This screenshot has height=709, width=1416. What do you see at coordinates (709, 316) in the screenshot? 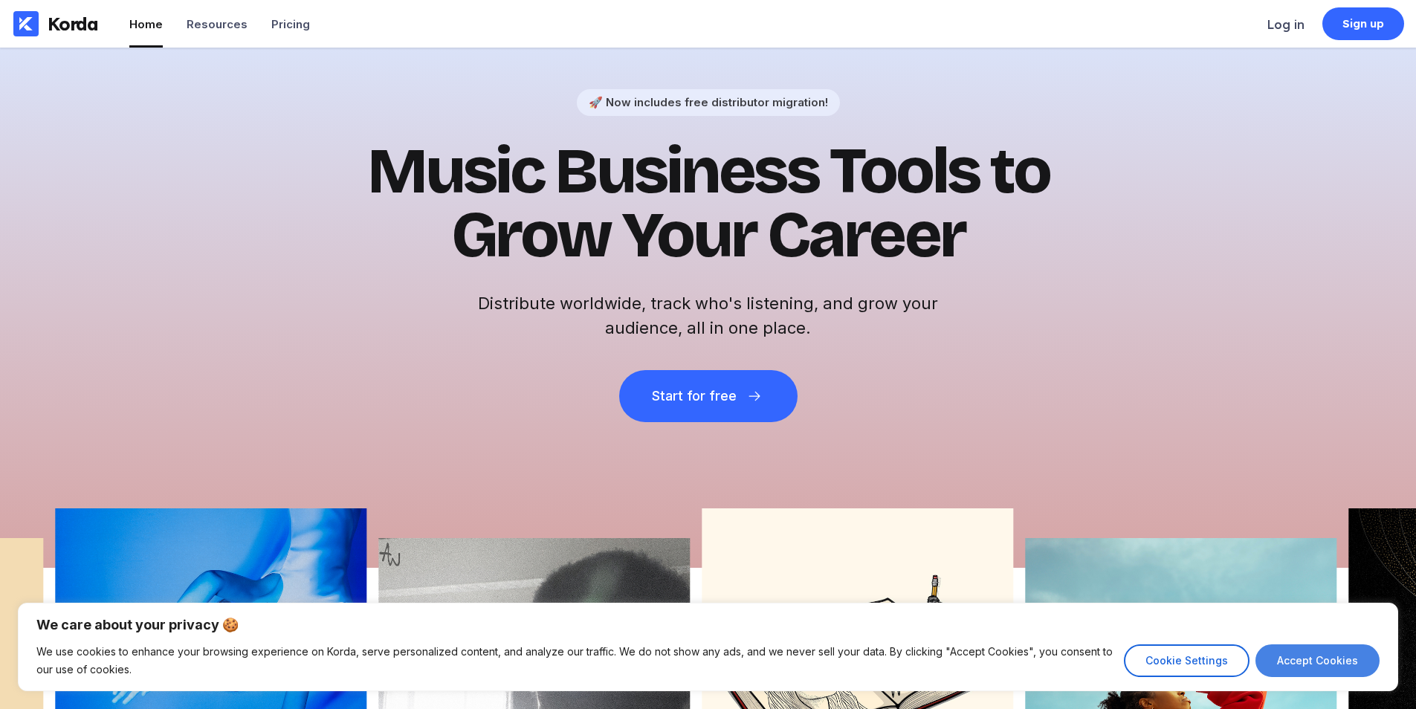
I see `h2: Distribute worldwide, track who's listening, and grow your audience, all in one place.` at bounding box center [709, 316].